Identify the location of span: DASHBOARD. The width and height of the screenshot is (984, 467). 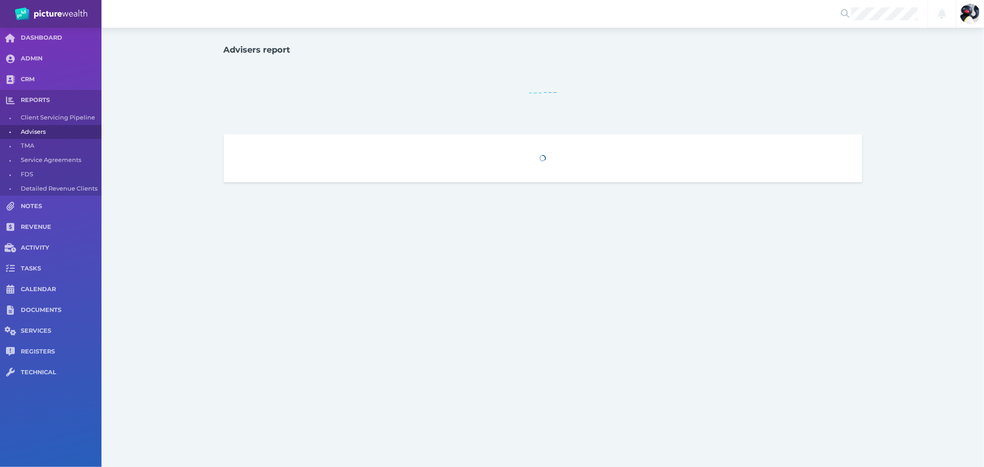
(61, 38).